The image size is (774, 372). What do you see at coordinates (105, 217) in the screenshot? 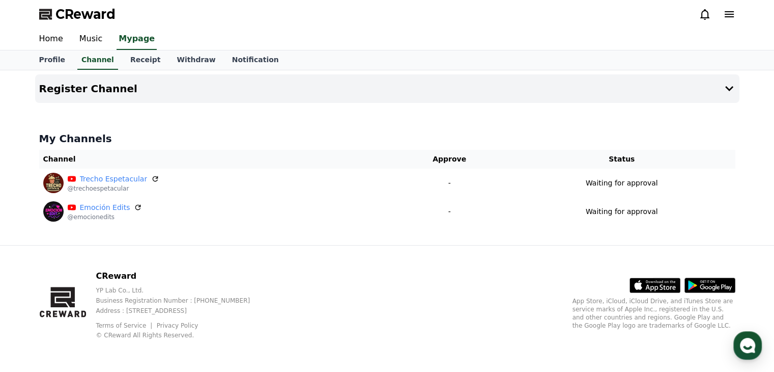
I see `p: @emocionedits` at bounding box center [105, 217].